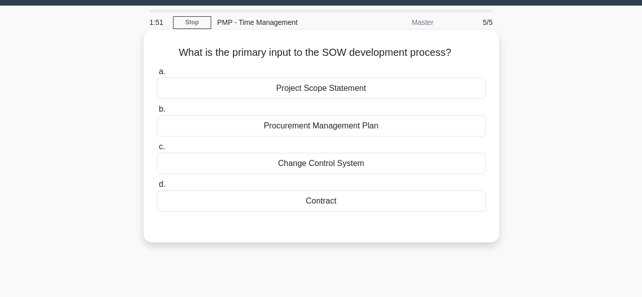 Image resolution: width=642 pixels, height=297 pixels. Describe the element at coordinates (321, 126) in the screenshot. I see `div: Procurement Management Plan` at that location.